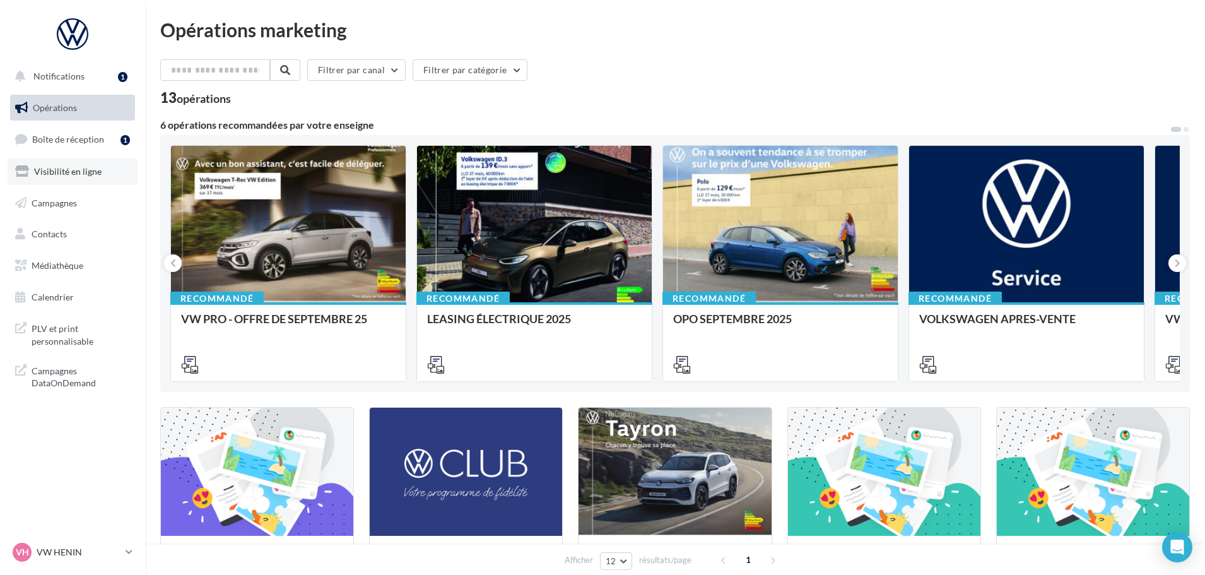  What do you see at coordinates (665, 125) in the screenshot?
I see `div: 6 opérations recommandées par votre enseigne` at bounding box center [665, 125].